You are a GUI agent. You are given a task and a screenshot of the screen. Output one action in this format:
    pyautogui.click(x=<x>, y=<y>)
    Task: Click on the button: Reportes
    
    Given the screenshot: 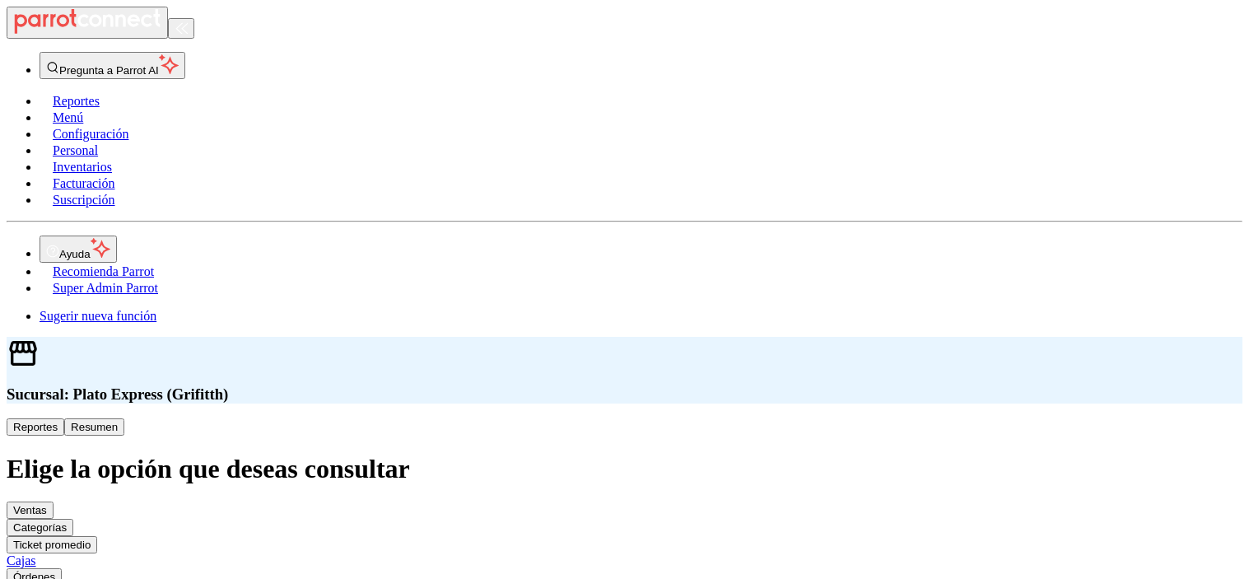 What is the action you would take?
    pyautogui.click(x=35, y=426)
    